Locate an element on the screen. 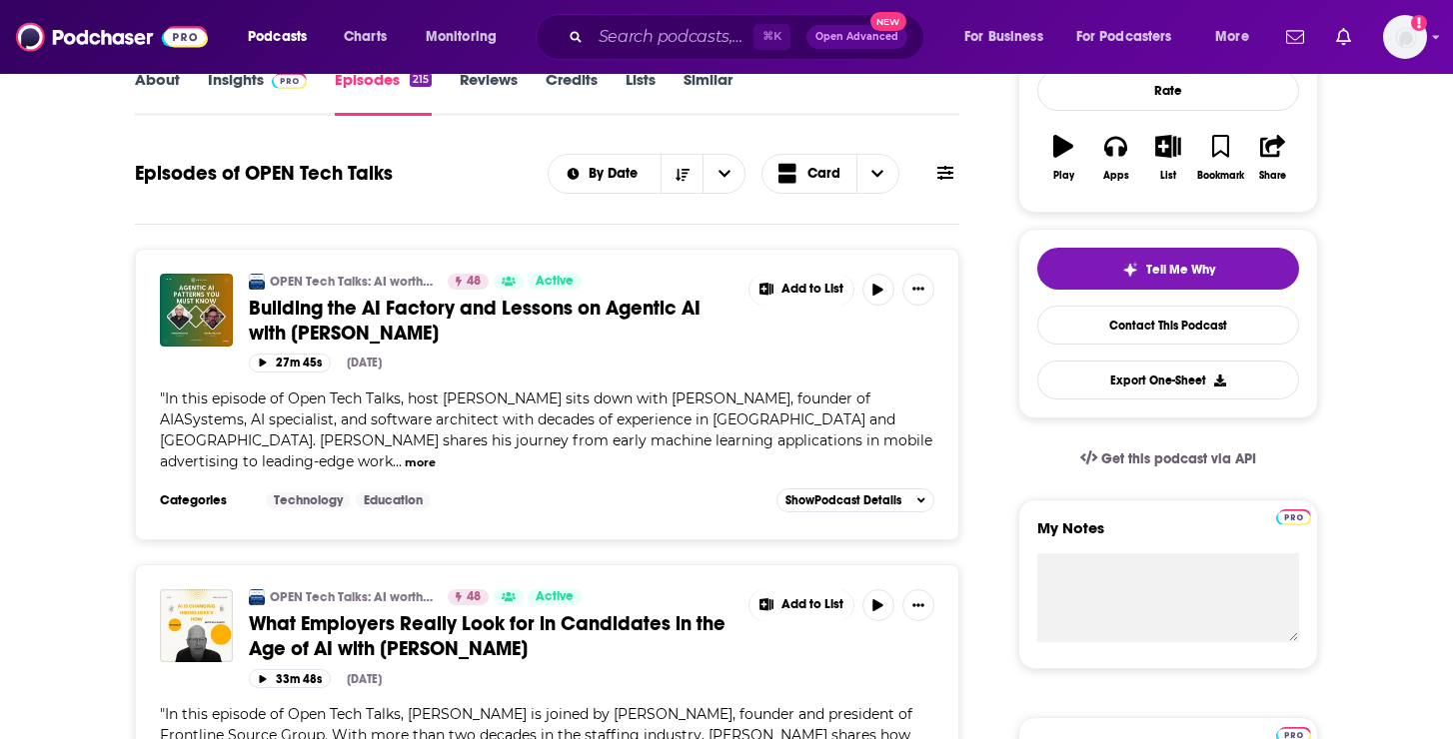 The width and height of the screenshot is (1453, 739). a: Credits is located at coordinates (571, 93).